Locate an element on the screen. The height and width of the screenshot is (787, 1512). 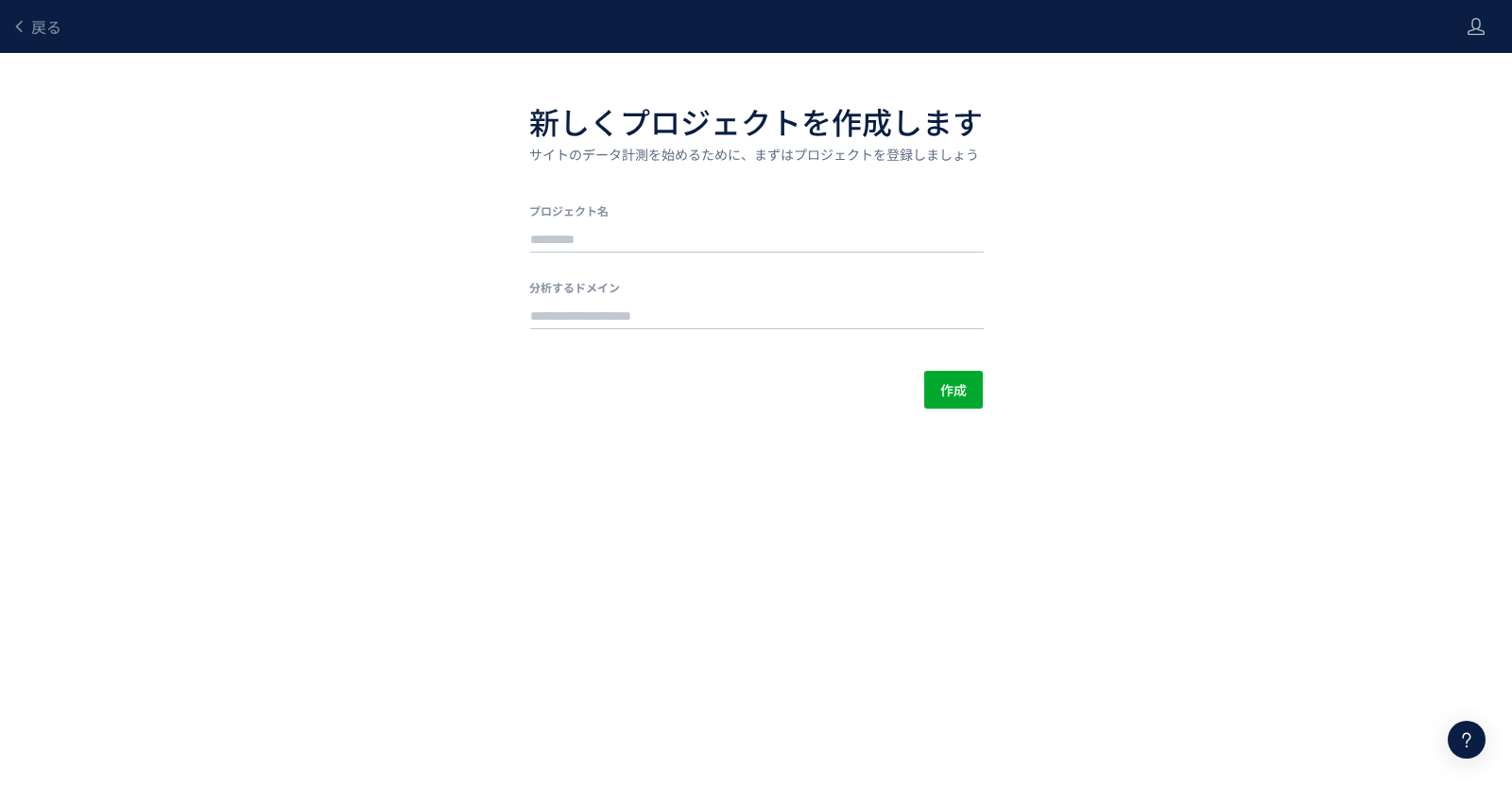
p: サイトのデータ計測を始めるために、まずはプロジェクトを登録しましょう is located at coordinates (756, 154).